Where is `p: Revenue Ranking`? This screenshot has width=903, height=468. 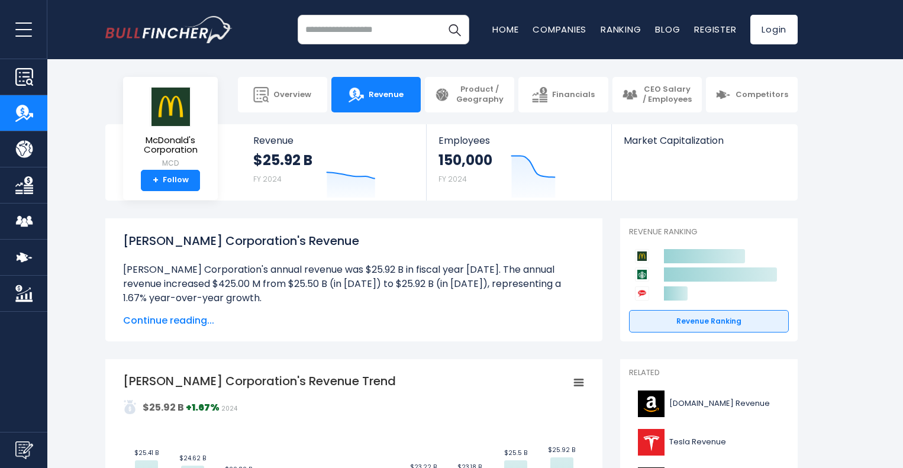
p: Revenue Ranking is located at coordinates (709, 232).